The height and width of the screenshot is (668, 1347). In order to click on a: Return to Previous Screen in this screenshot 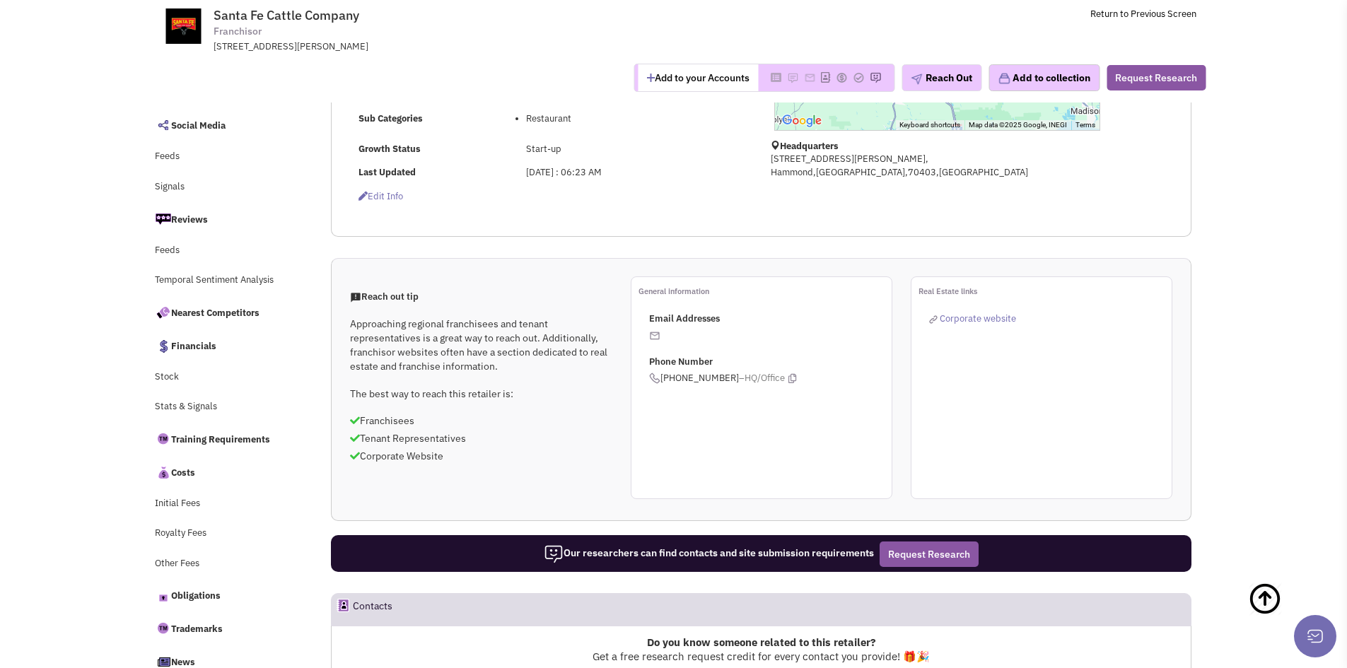, I will do `click(1143, 13)`.